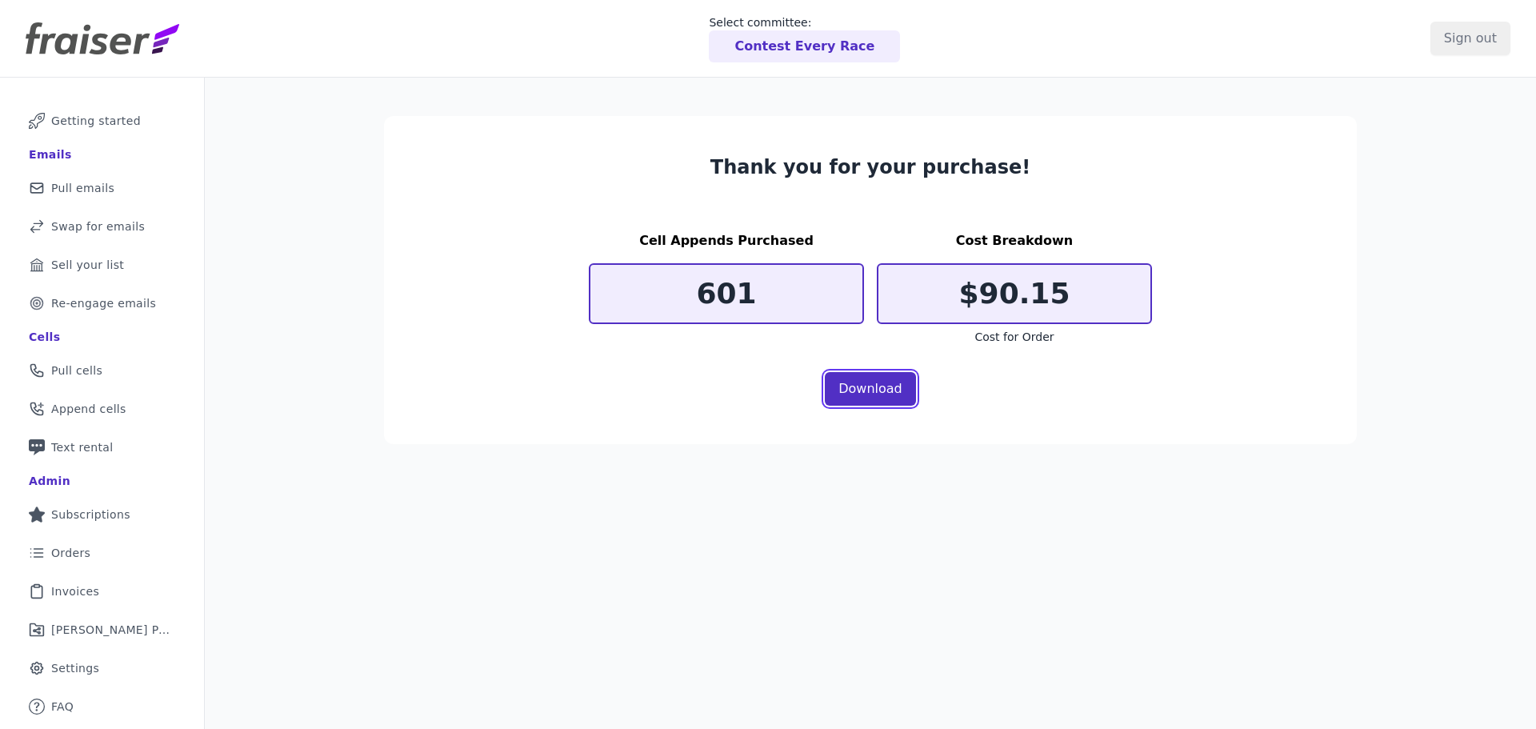 The image size is (1536, 729). I want to click on div: Cells, so click(44, 337).